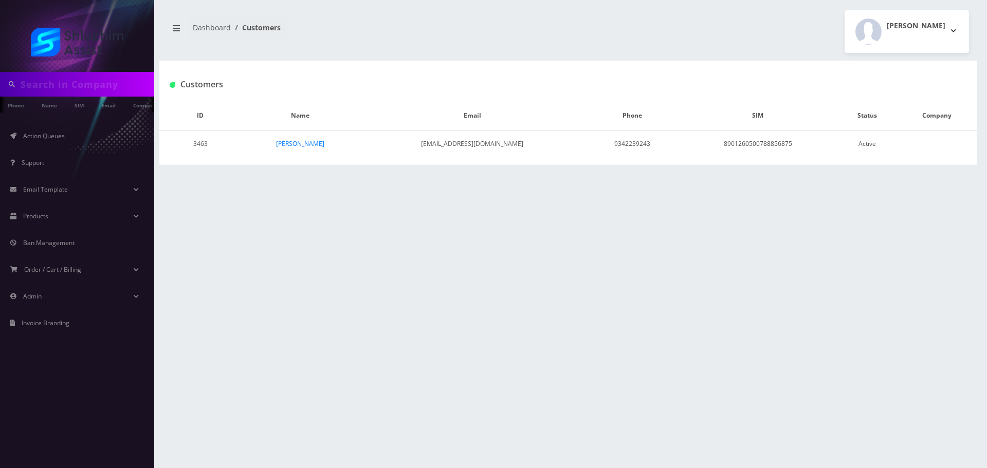 Image resolution: width=987 pixels, height=468 pixels. Describe the element at coordinates (79, 104) in the screenshot. I see `a: SIM` at that location.